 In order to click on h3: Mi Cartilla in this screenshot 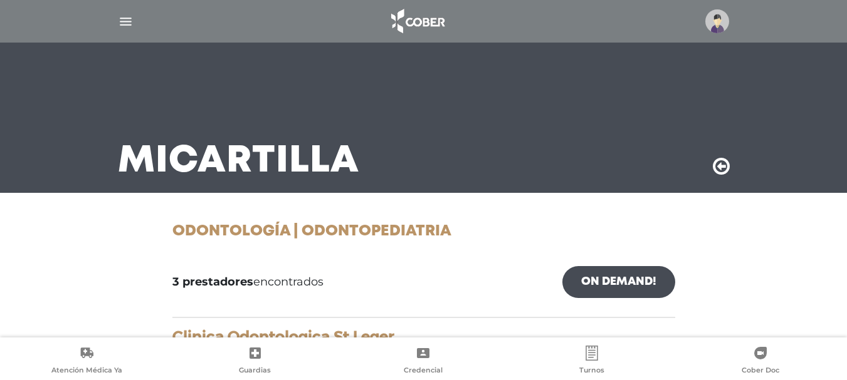, I will do `click(238, 162)`.